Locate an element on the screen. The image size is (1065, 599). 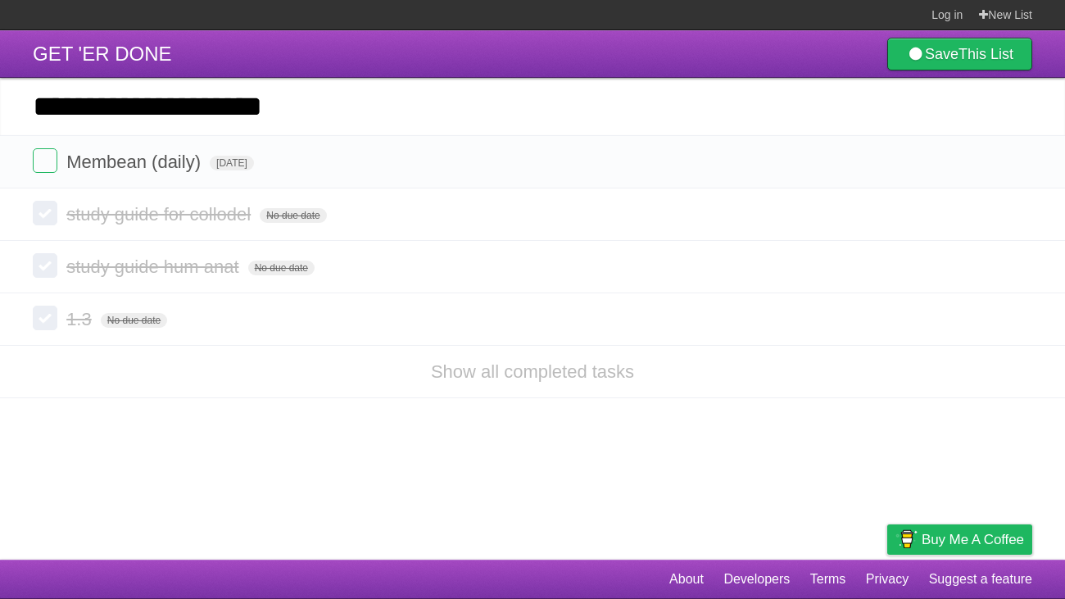
a: Buy me a coffee is located at coordinates (959, 539).